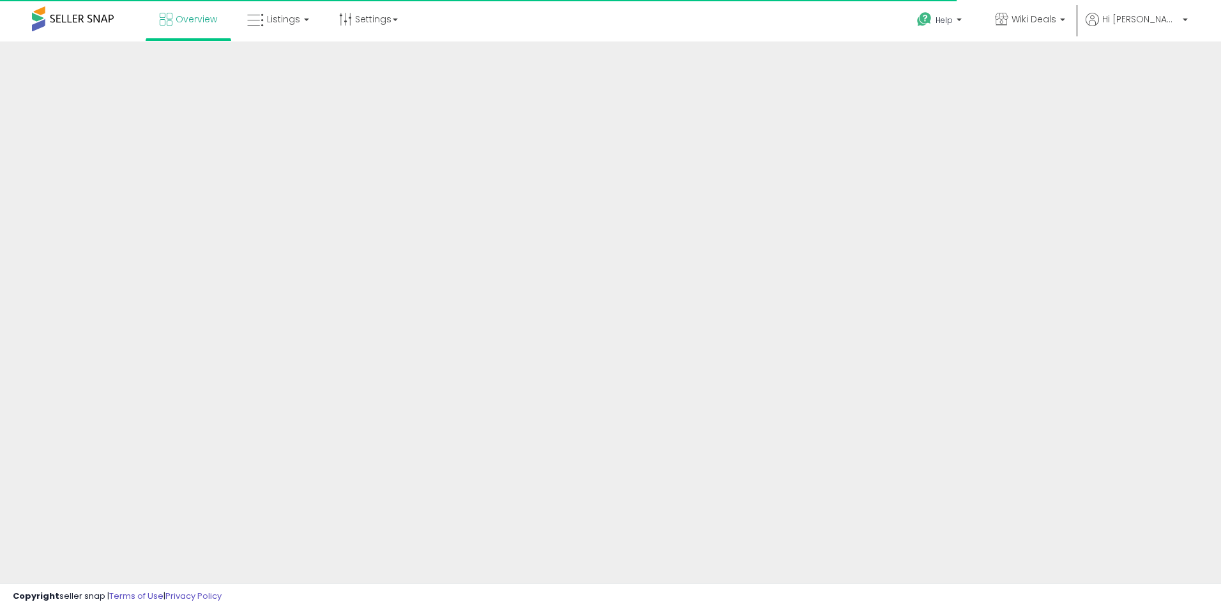  I want to click on span: Help, so click(944, 20).